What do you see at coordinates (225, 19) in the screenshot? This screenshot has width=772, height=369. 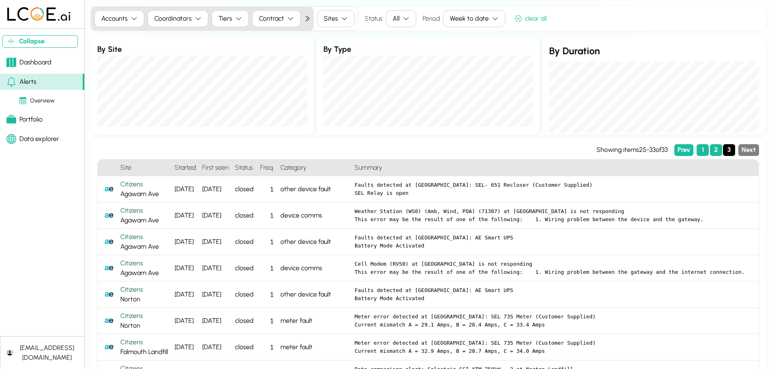 I see `div: Tiers` at bounding box center [225, 19].